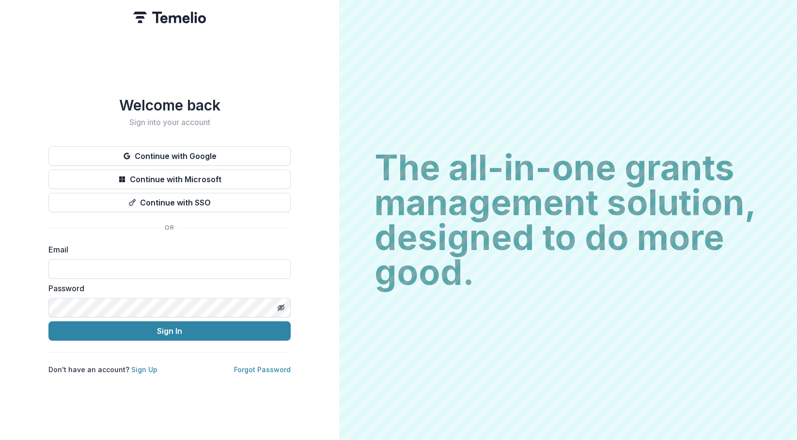  Describe the element at coordinates (169, 331) in the screenshot. I see `button: Sign In` at that location.